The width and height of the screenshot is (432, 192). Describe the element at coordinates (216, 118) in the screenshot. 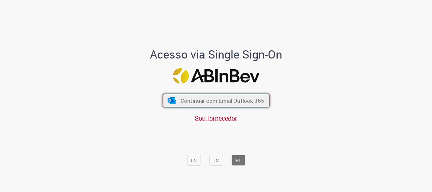

I see `span: Sou fornecedor` at that location.